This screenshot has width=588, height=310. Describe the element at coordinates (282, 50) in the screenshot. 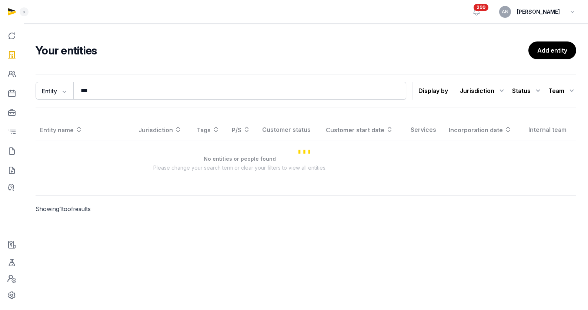

I see `h2: Your entities` at that location.